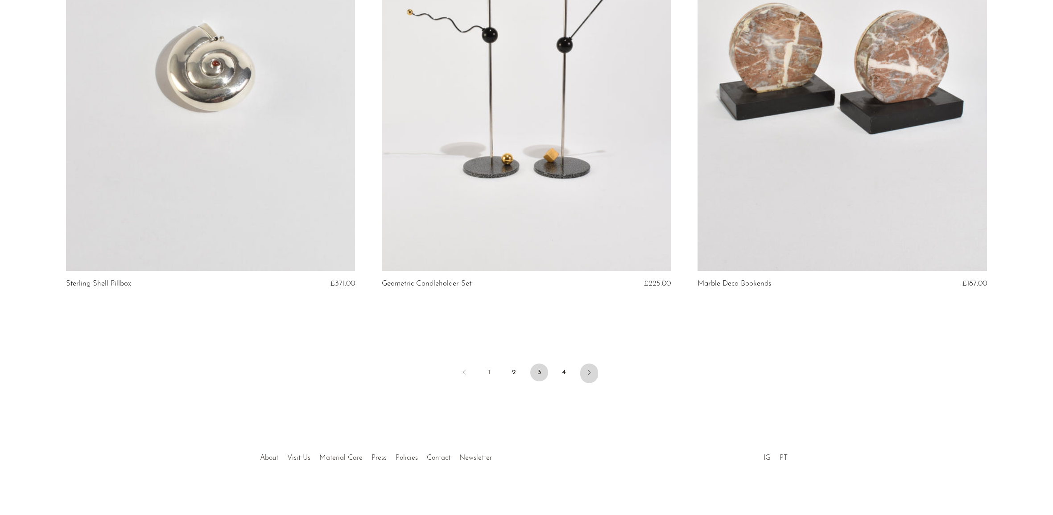  Describe the element at coordinates (341, 458) in the screenshot. I see `a: Material Care` at that location.